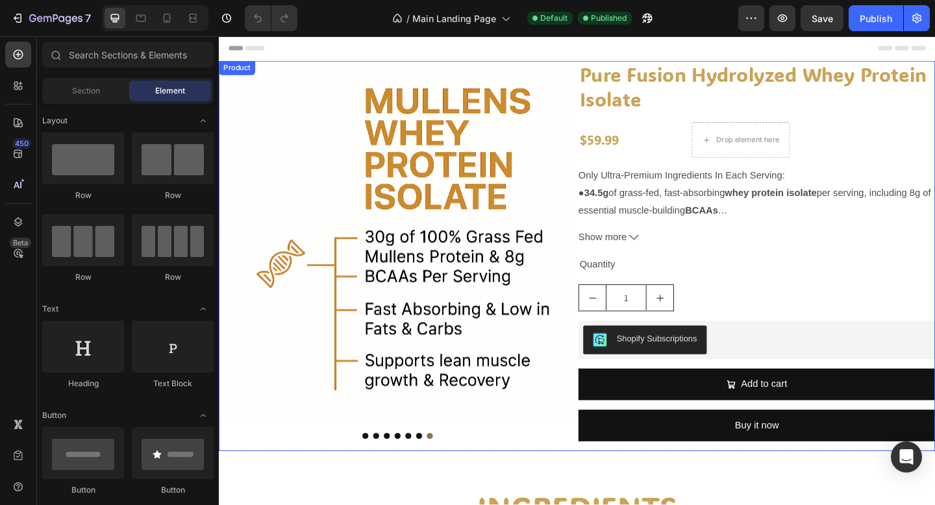 The width and height of the screenshot is (935, 505). I want to click on button: Buy it now, so click(585, 423).